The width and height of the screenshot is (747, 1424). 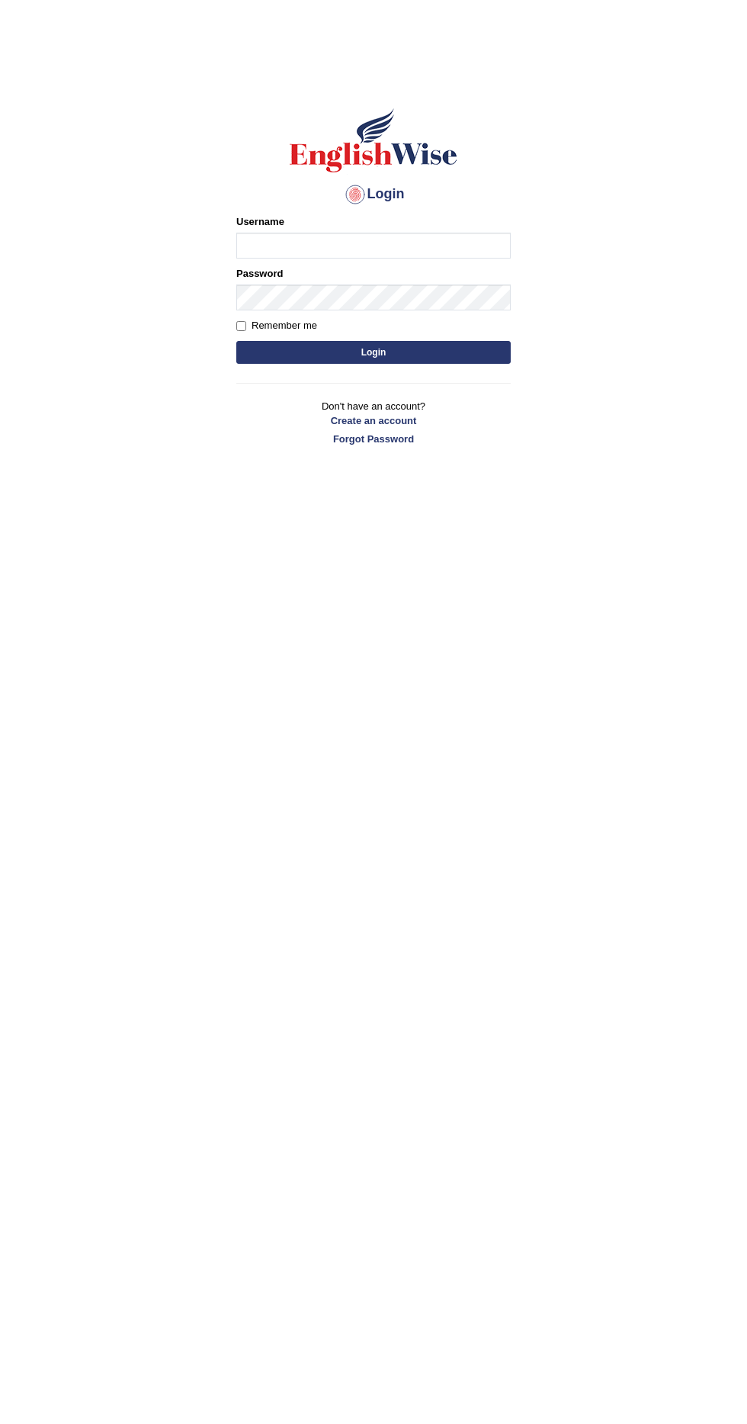 What do you see at coordinates (260, 221) in the screenshot?
I see `label: Username` at bounding box center [260, 221].